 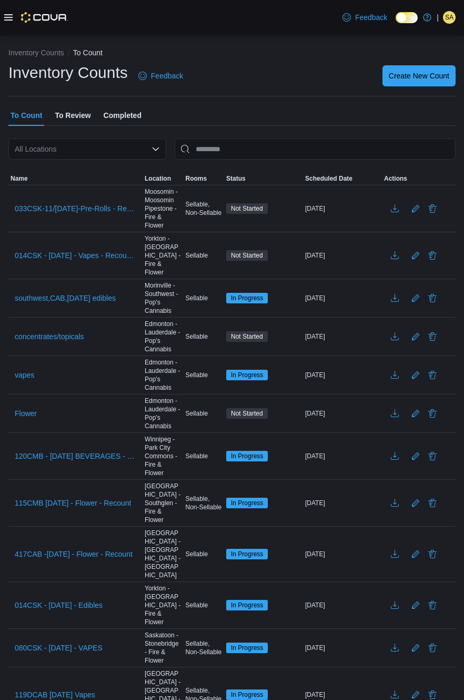 I want to click on span: vapes, so click(x=24, y=375).